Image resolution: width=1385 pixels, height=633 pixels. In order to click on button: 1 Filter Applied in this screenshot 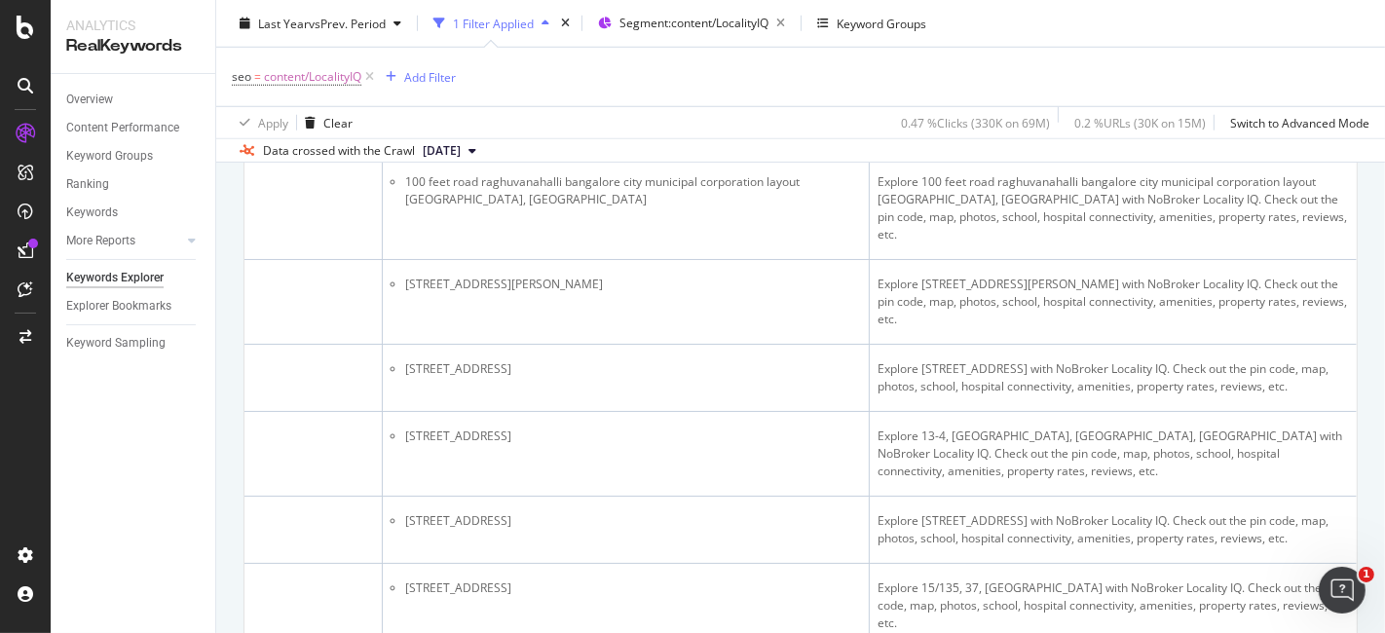, I will do `click(491, 23)`.